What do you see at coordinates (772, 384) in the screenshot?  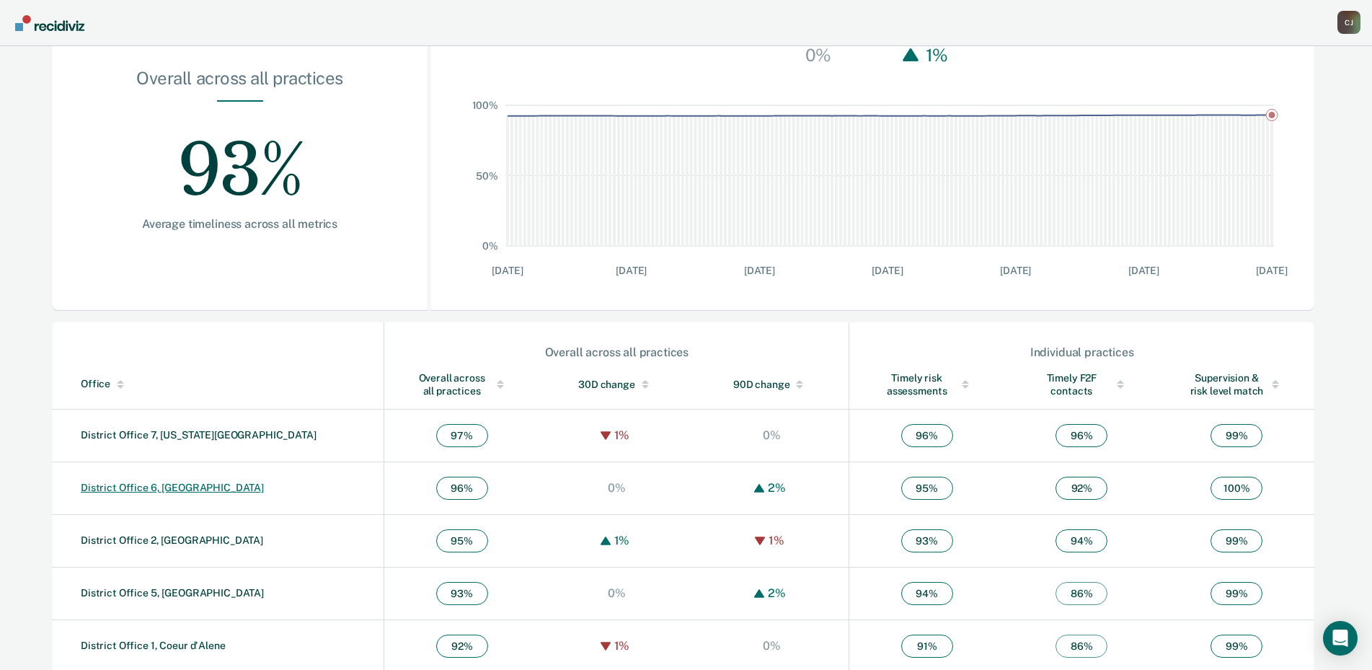 I see `div: 90D change` at bounding box center [772, 384].